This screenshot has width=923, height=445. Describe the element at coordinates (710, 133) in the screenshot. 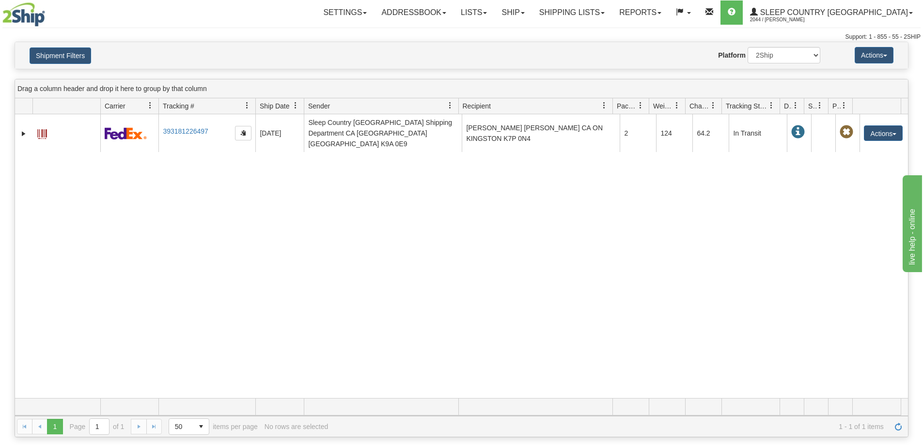

I see `td: 64.2` at that location.